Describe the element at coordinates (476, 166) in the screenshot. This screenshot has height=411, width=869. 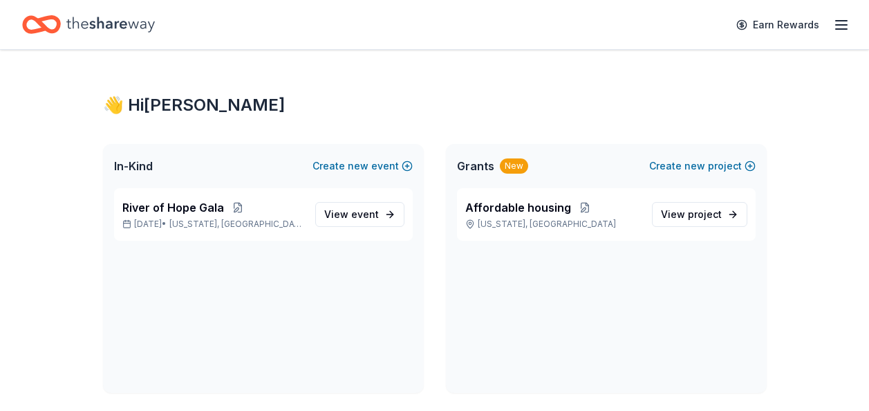
I see `span: Grants` at that location.